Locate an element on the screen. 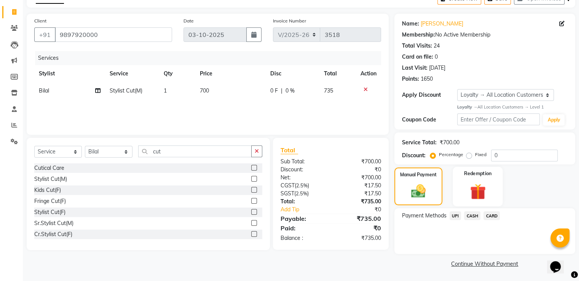 This screenshot has height=281, width=579. label: Percentage is located at coordinates (451, 155).